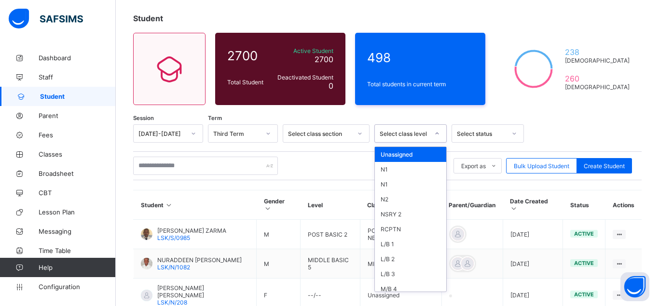 Image resolution: width=659 pixels, height=306 pixels. I want to click on th: Date Created, so click(532, 205).